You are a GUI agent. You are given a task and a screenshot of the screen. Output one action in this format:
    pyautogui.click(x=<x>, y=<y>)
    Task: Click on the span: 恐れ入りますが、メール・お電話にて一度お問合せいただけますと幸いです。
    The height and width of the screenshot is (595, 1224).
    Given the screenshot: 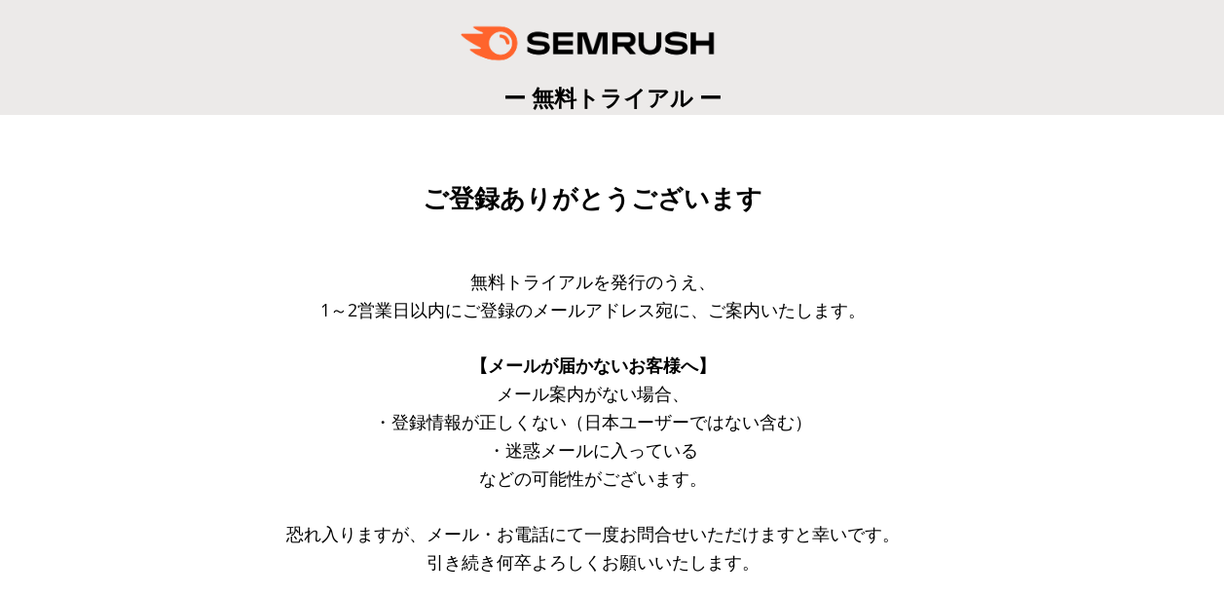 What is the action you would take?
    pyautogui.click(x=593, y=534)
    